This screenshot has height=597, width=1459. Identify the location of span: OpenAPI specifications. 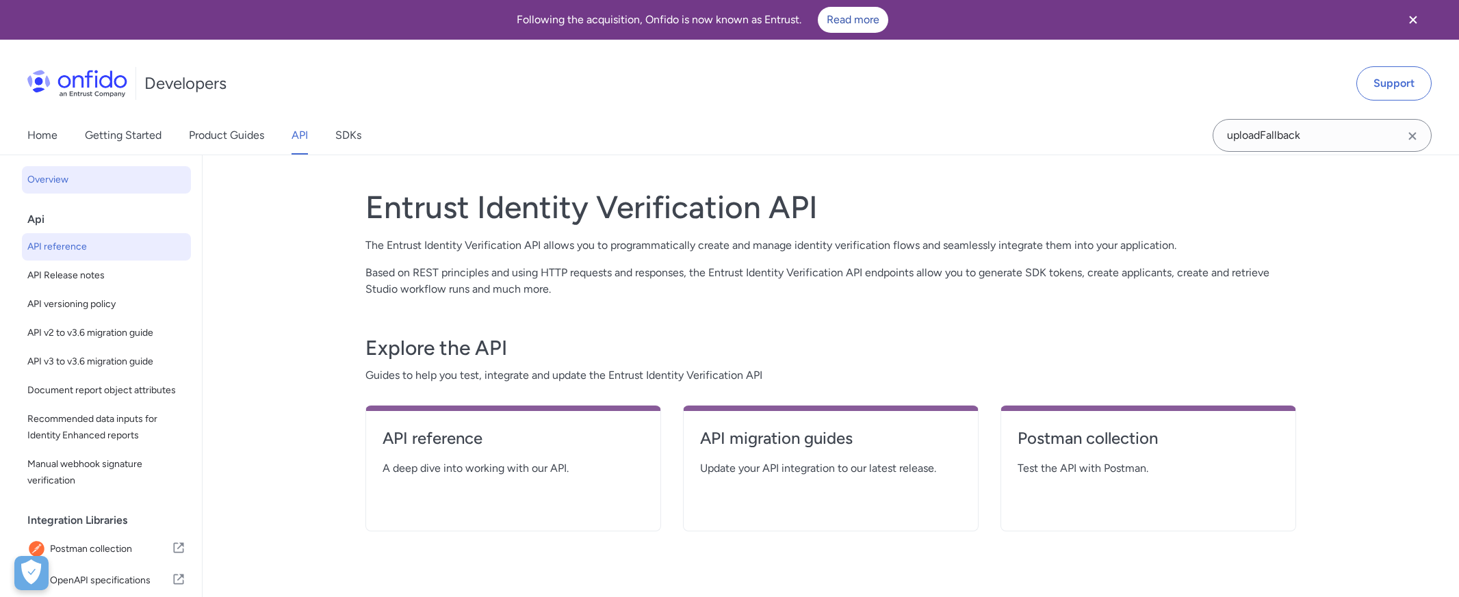
(111, 581).